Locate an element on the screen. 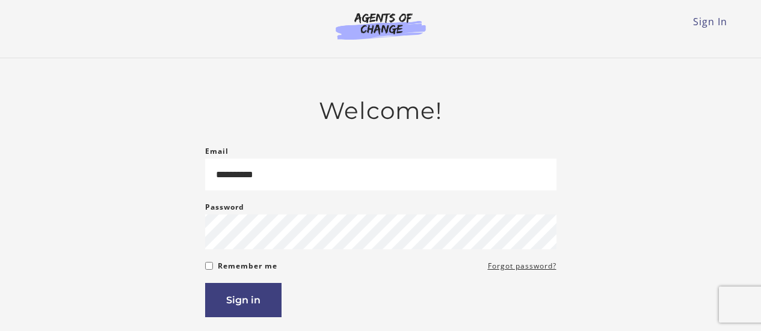  label: Email is located at coordinates (216, 152).